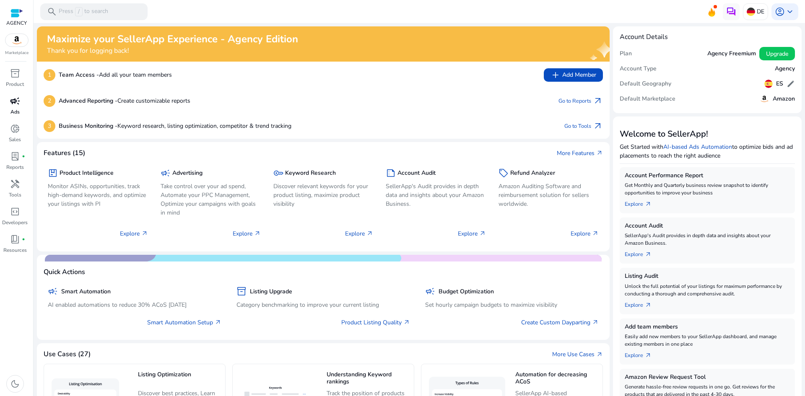  Describe the element at coordinates (53, 173) in the screenshot. I see `span: package` at that location.